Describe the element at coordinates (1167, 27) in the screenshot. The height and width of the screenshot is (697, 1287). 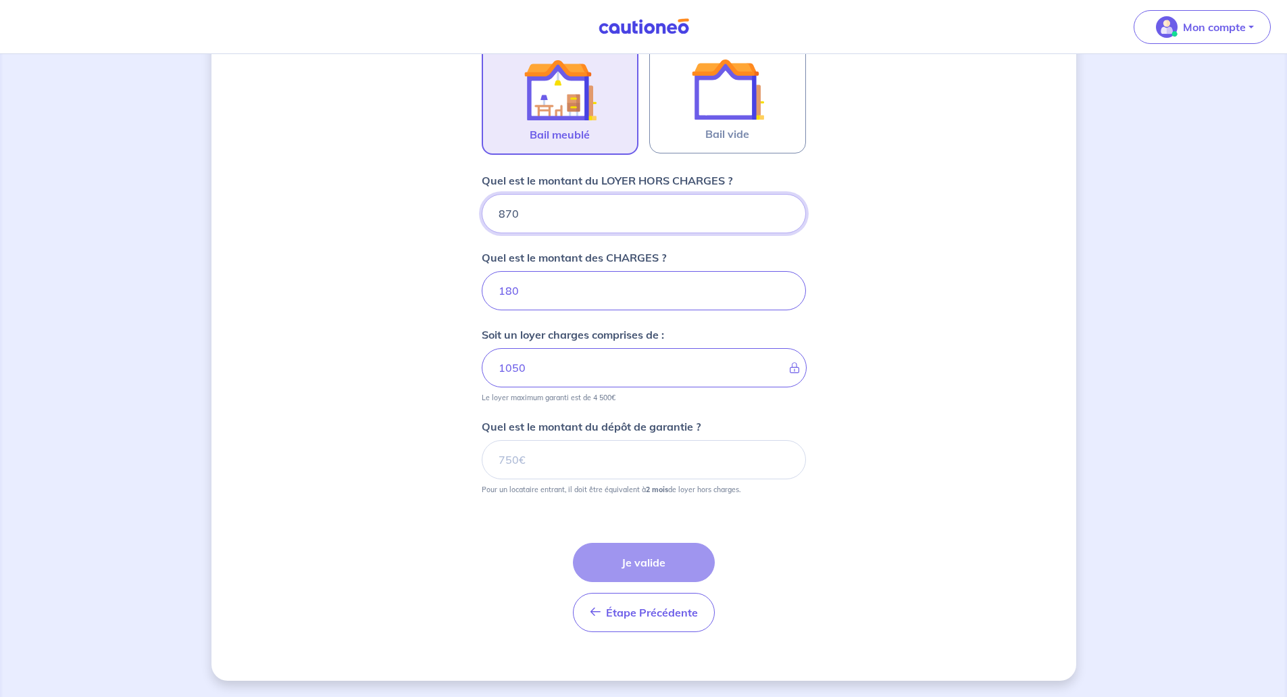
I see `img: illu_account_valid_menu.svg` at that location.